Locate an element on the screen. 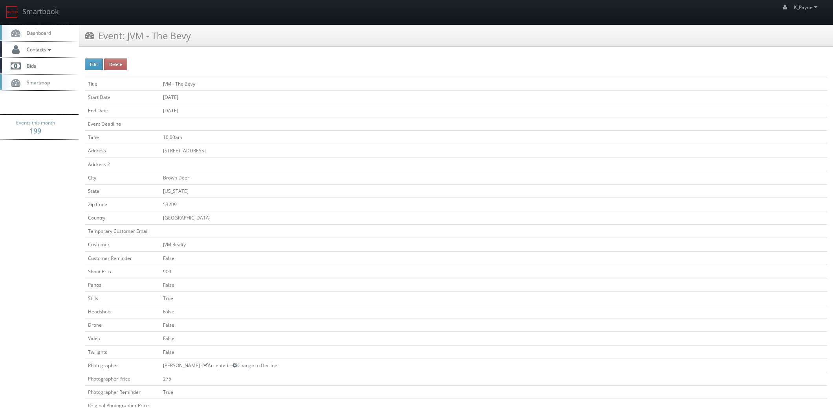  span: Events this month is located at coordinates (35, 123).